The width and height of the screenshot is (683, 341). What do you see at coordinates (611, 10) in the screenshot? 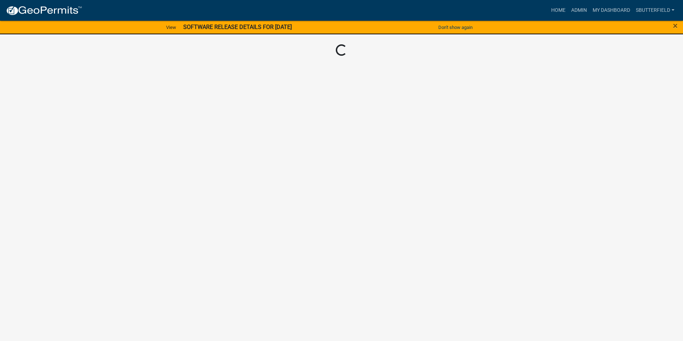
I see `a: My Dashboard` at bounding box center [611, 10].